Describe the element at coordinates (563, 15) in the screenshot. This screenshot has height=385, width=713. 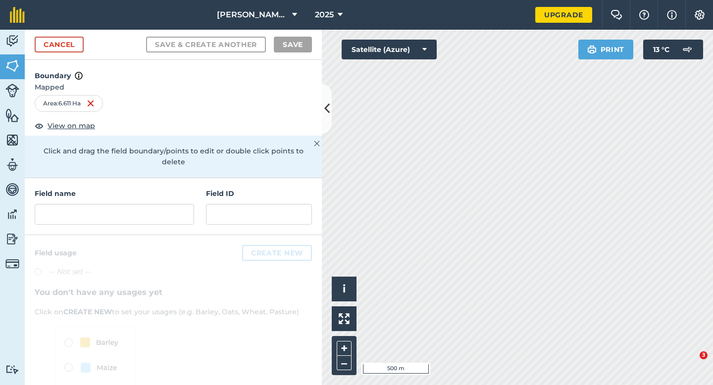
I see `a: Upgrade` at that location.